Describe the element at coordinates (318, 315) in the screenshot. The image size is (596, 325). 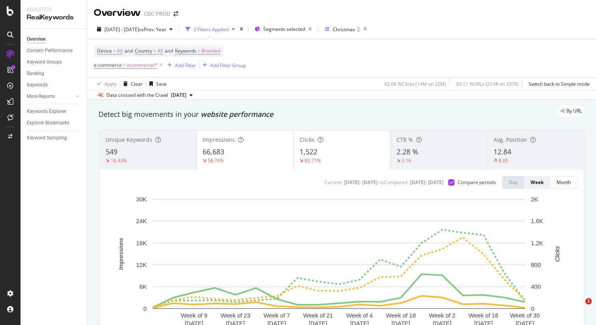
I see `text: Week of 21` at that location.